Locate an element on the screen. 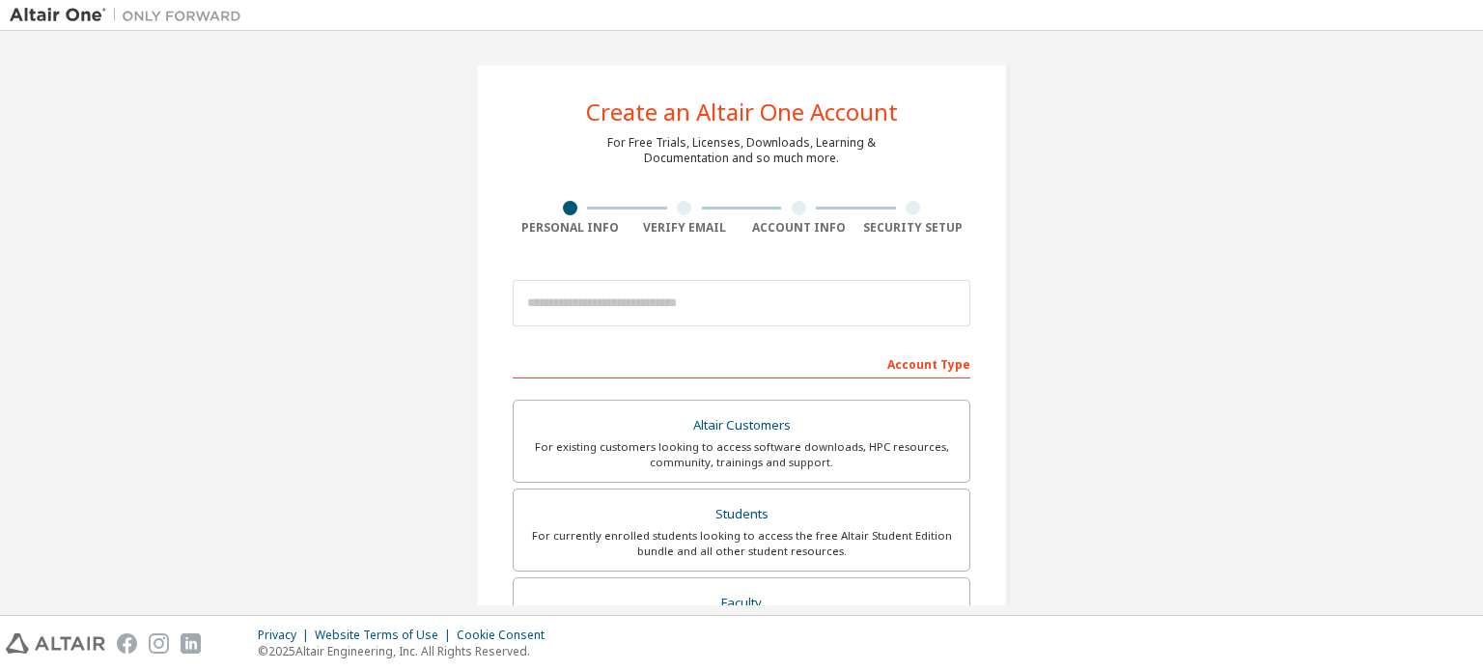 The image size is (1483, 671). div: Students is located at coordinates (741, 514).